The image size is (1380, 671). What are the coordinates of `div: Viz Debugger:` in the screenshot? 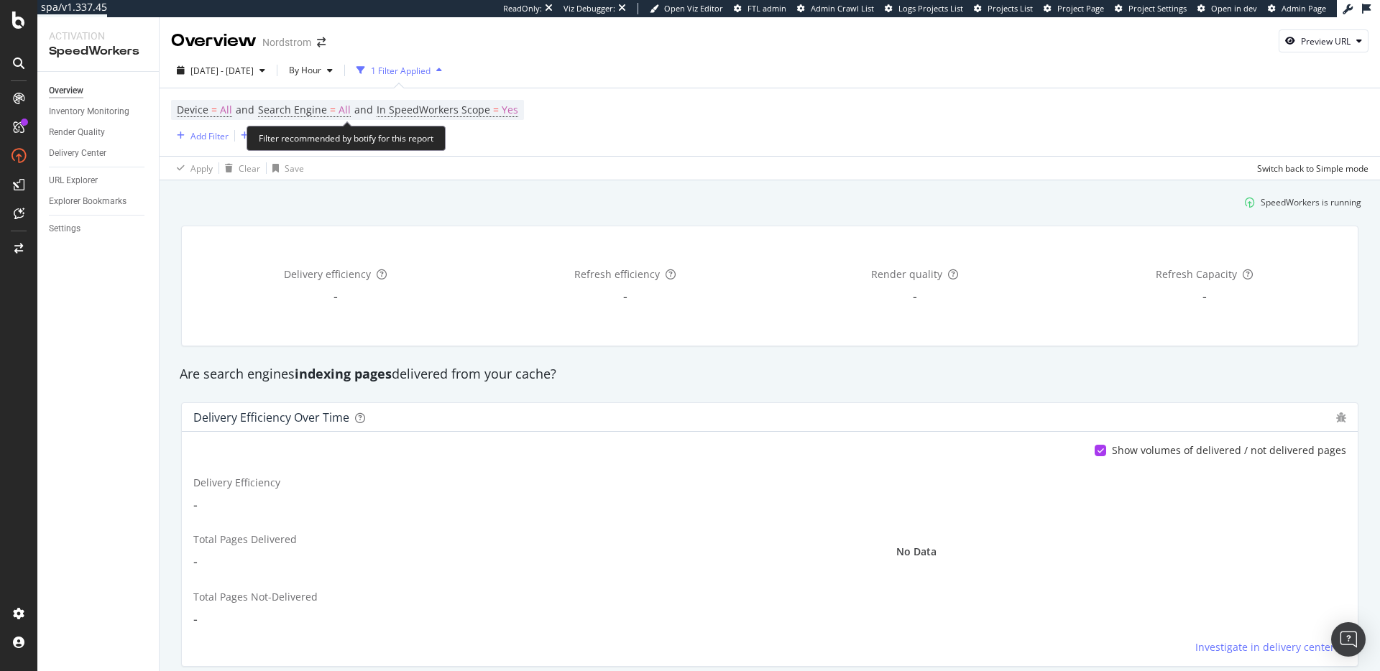 It's located at (589, 9).